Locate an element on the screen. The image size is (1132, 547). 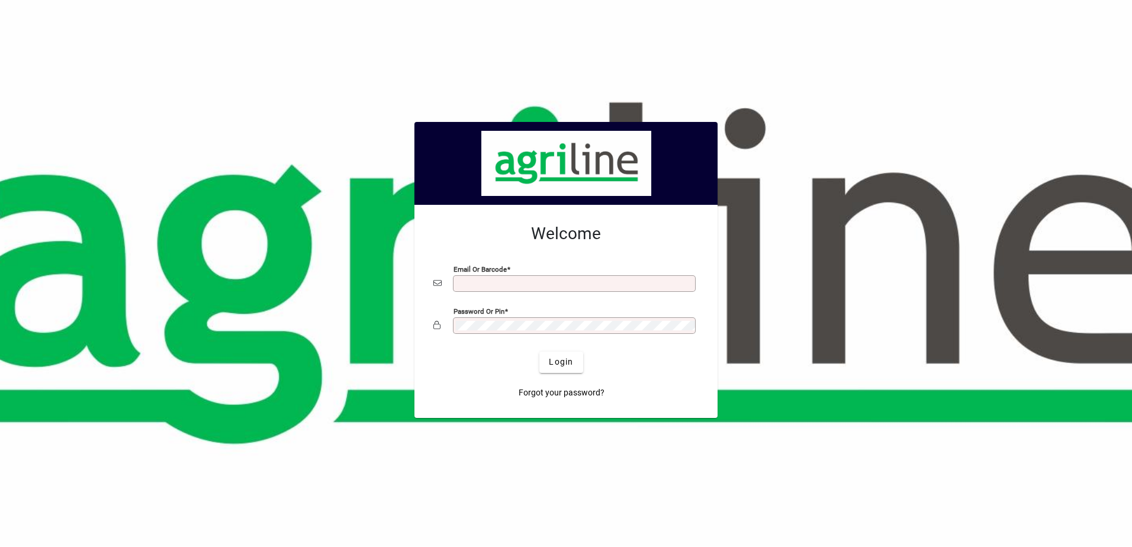
span: Login is located at coordinates (561, 362).